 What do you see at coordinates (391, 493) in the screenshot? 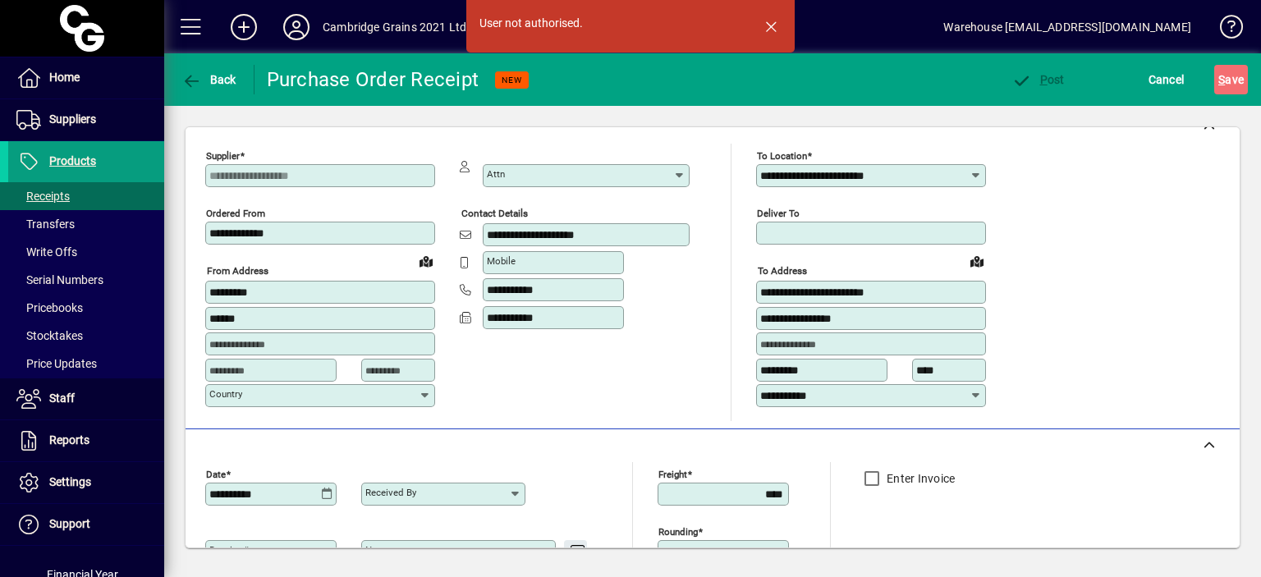
I see `mat-label: Received by` at bounding box center [391, 493].